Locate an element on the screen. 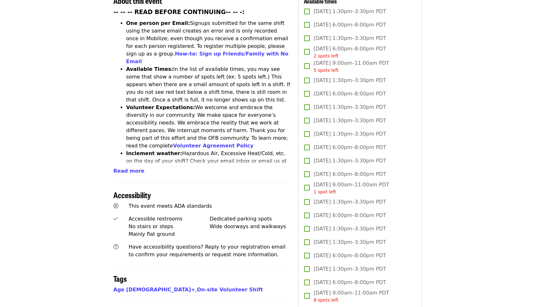  strong: Volunteer Expectations: is located at coordinates (161, 107).